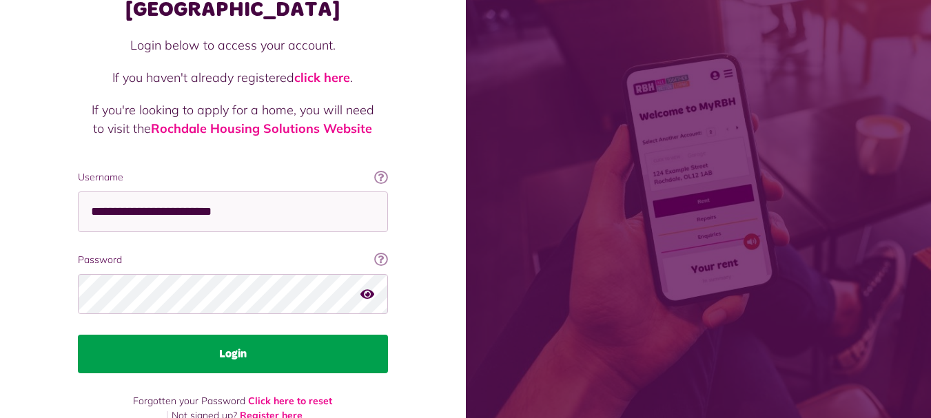 Image resolution: width=931 pixels, height=418 pixels. Describe the element at coordinates (233, 177) in the screenshot. I see `label: Username` at that location.